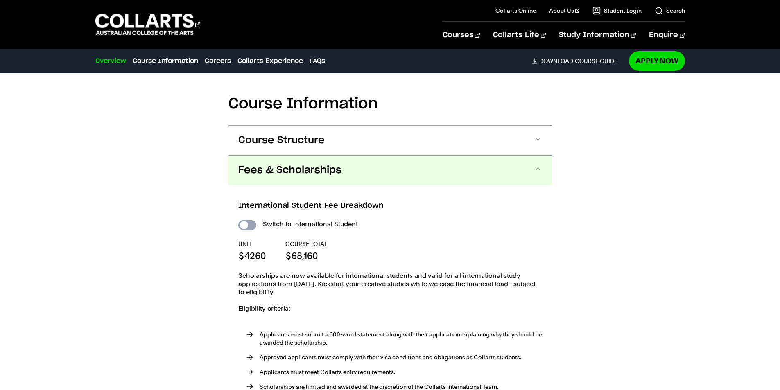  Describe the element at coordinates (252, 256) in the screenshot. I see `p: $4260` at that location.